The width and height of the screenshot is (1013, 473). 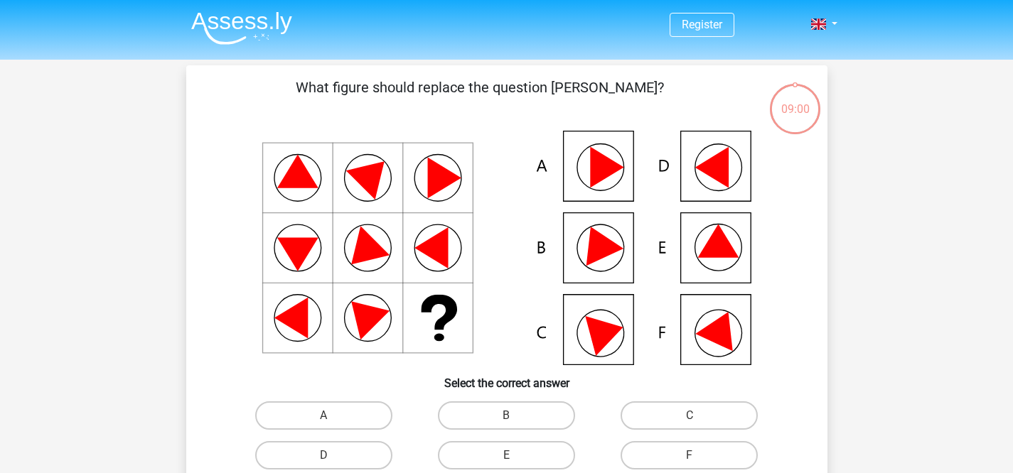 What do you see at coordinates (506, 456) in the screenshot?
I see `label: E` at bounding box center [506, 456].